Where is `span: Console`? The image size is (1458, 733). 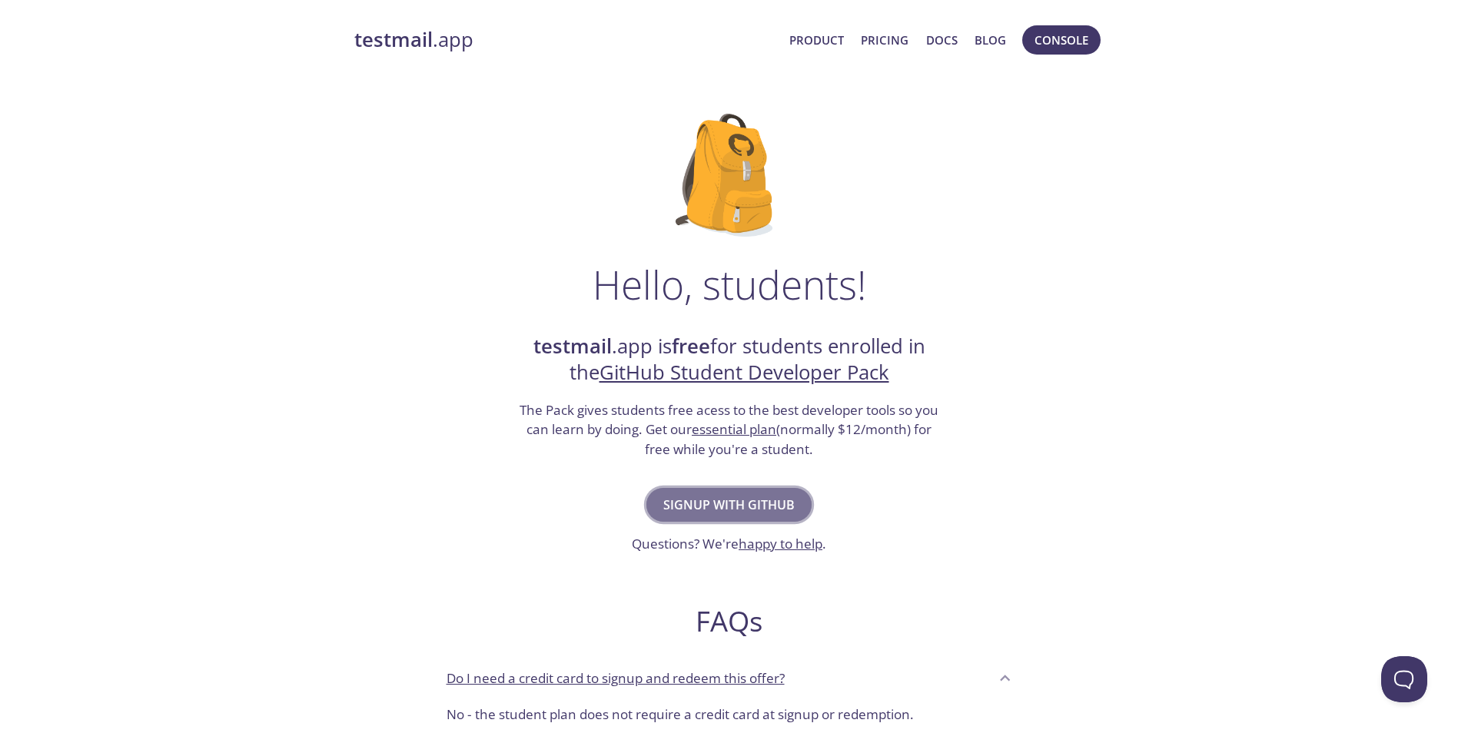
span: Console is located at coordinates (1062, 40).